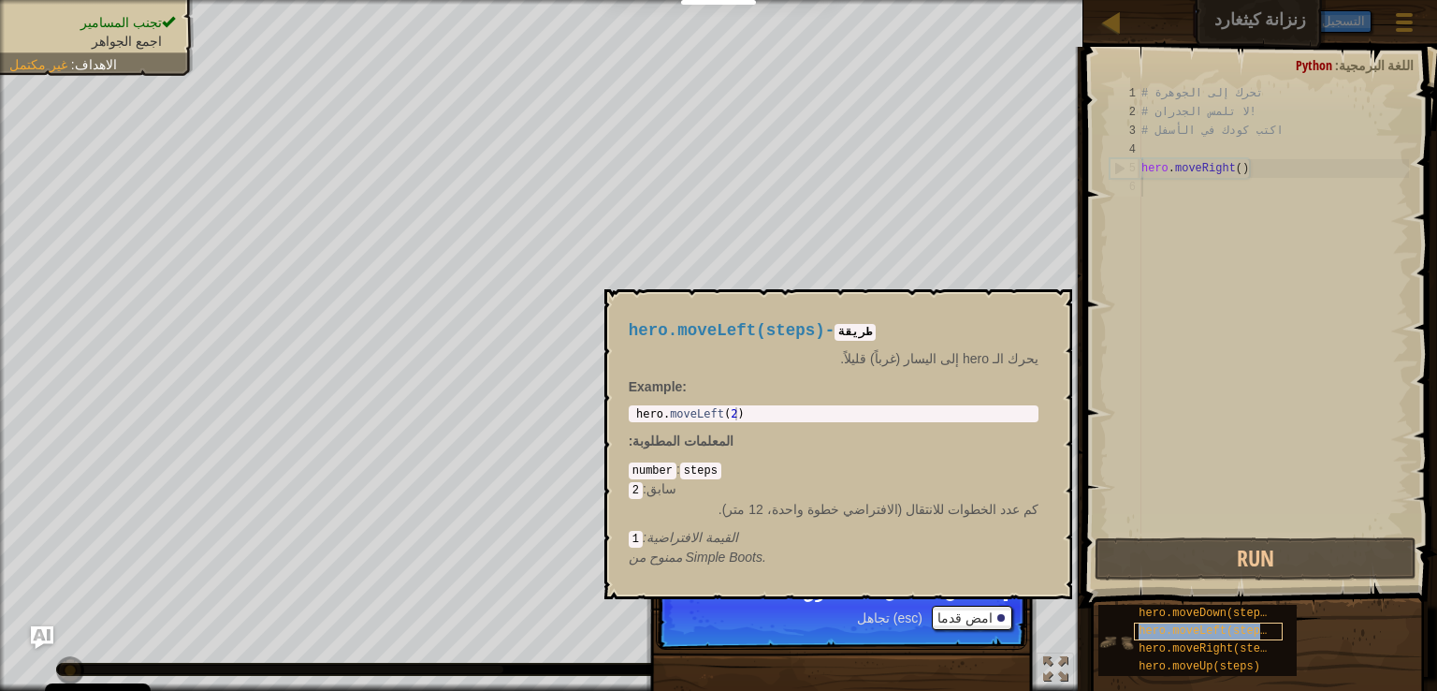 The image size is (1437, 691). I want to click on span: Example, so click(656, 386).